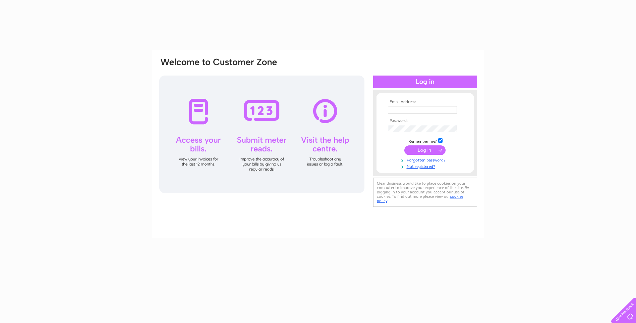  What do you see at coordinates (420, 198) in the screenshot?
I see `a: cookies policy` at bounding box center [420, 198].